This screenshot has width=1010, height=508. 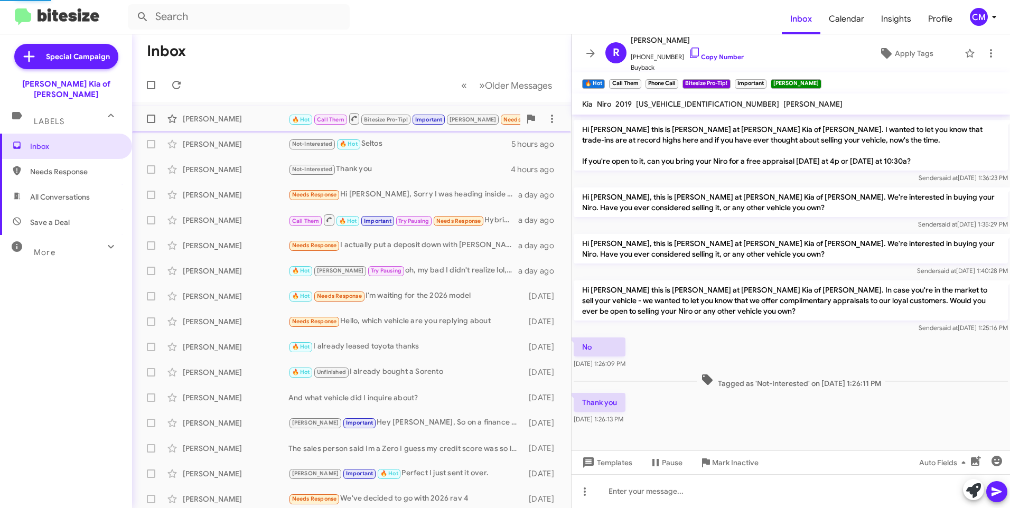 What do you see at coordinates (716, 57) in the screenshot?
I see `a: Copy Number` at bounding box center [716, 57].